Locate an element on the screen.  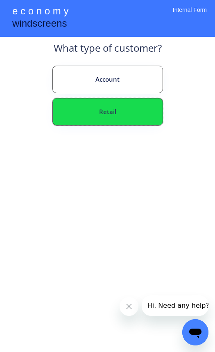
div: e c o n o m y is located at coordinates (40, 12).